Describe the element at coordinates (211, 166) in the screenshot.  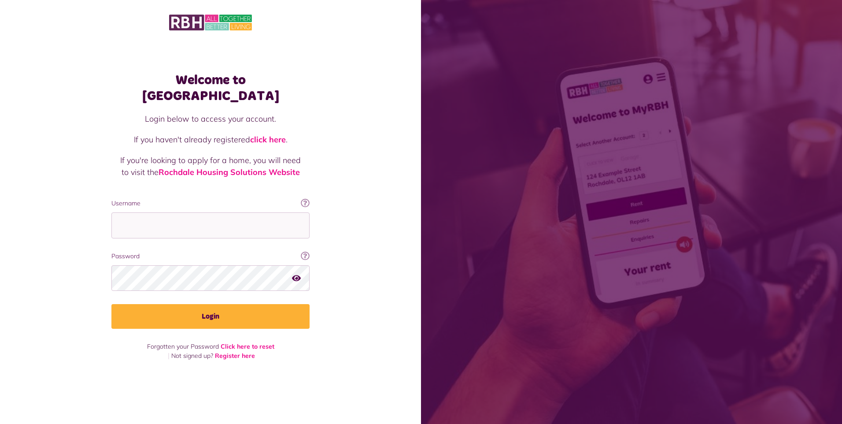
I see `p: If you're looking to apply for a home, you will need to visit the` at that location.